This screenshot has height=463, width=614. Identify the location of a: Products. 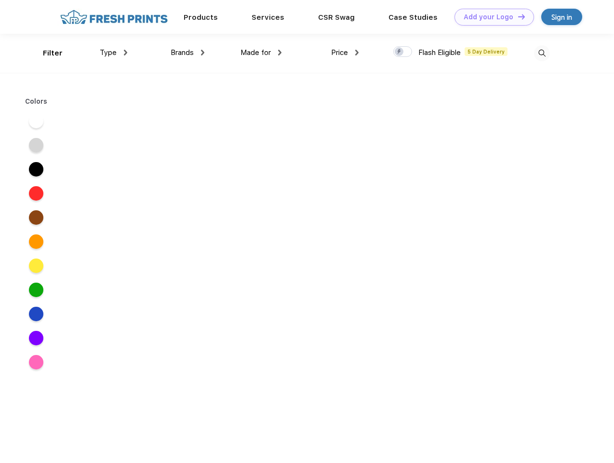
(201, 17).